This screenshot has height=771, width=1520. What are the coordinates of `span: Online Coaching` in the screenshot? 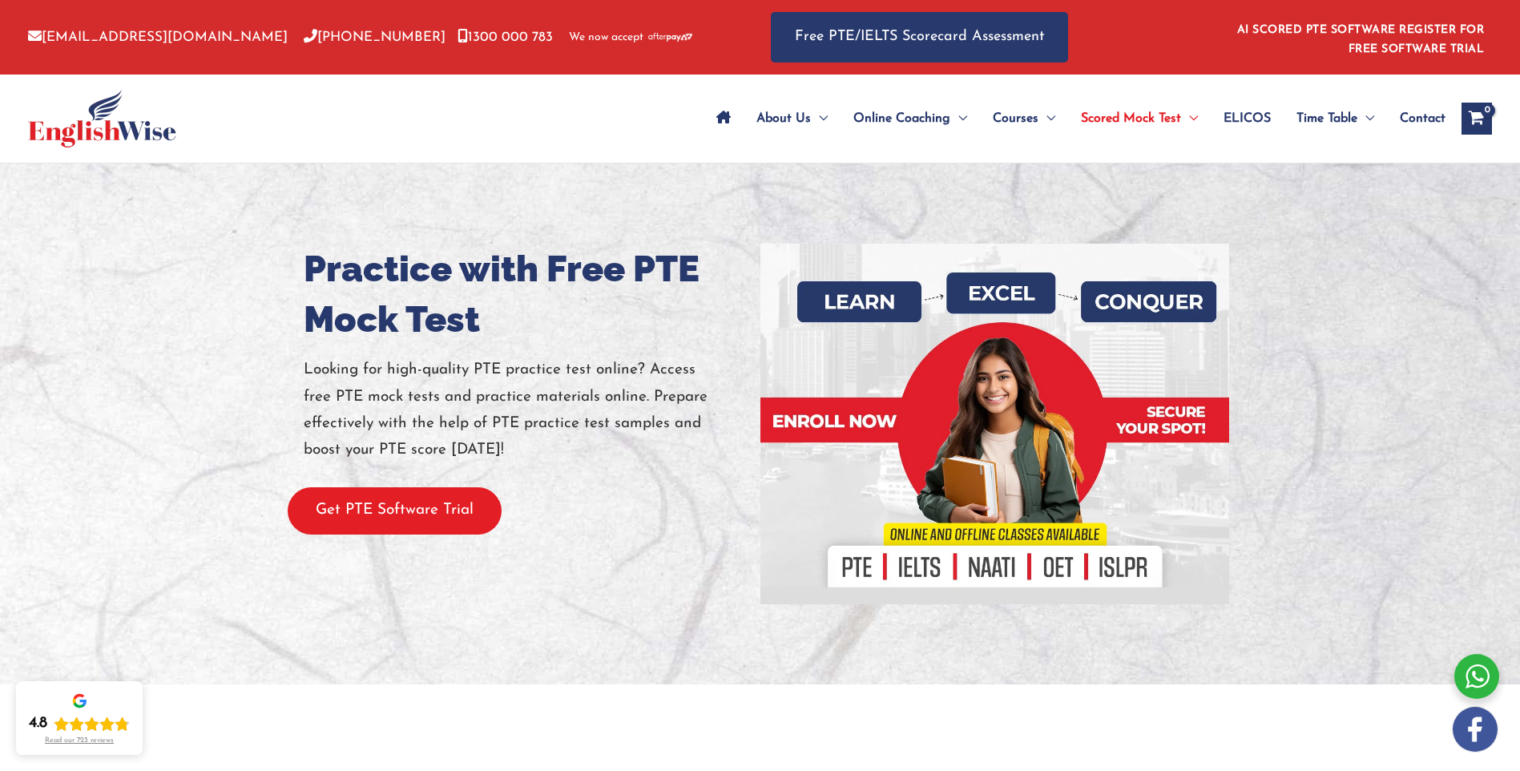 It's located at (902, 119).